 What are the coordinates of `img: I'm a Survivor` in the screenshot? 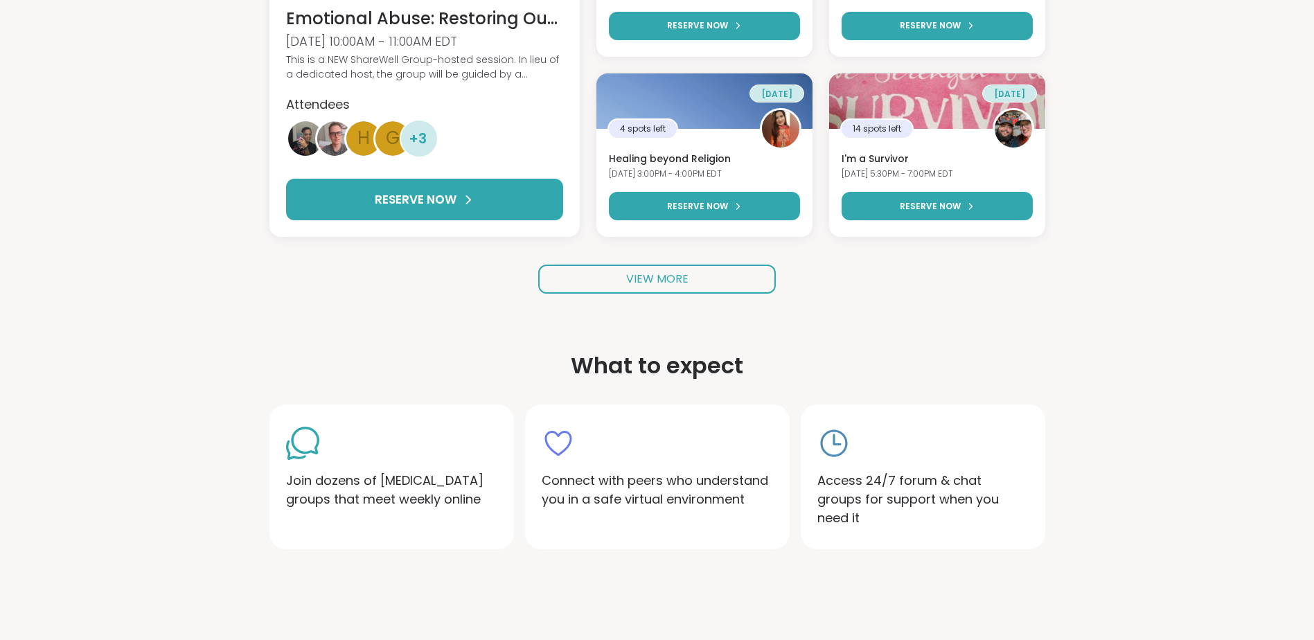 It's located at (937, 101).